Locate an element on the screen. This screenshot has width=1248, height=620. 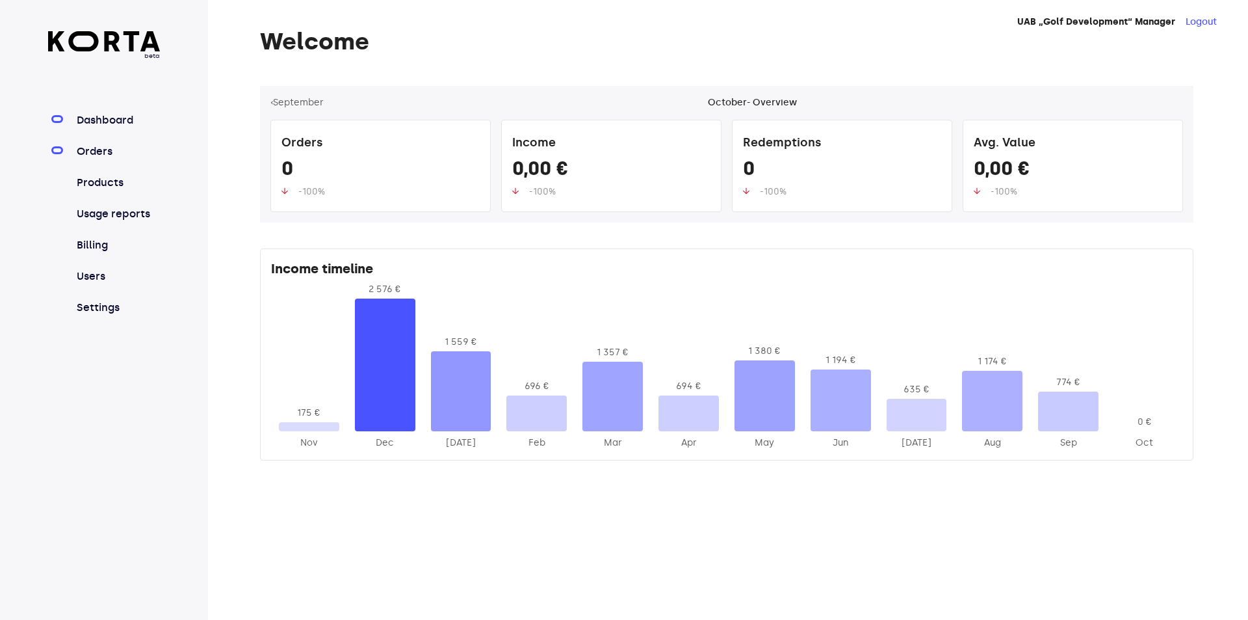
div: 2025-Jan is located at coordinates (461, 443).